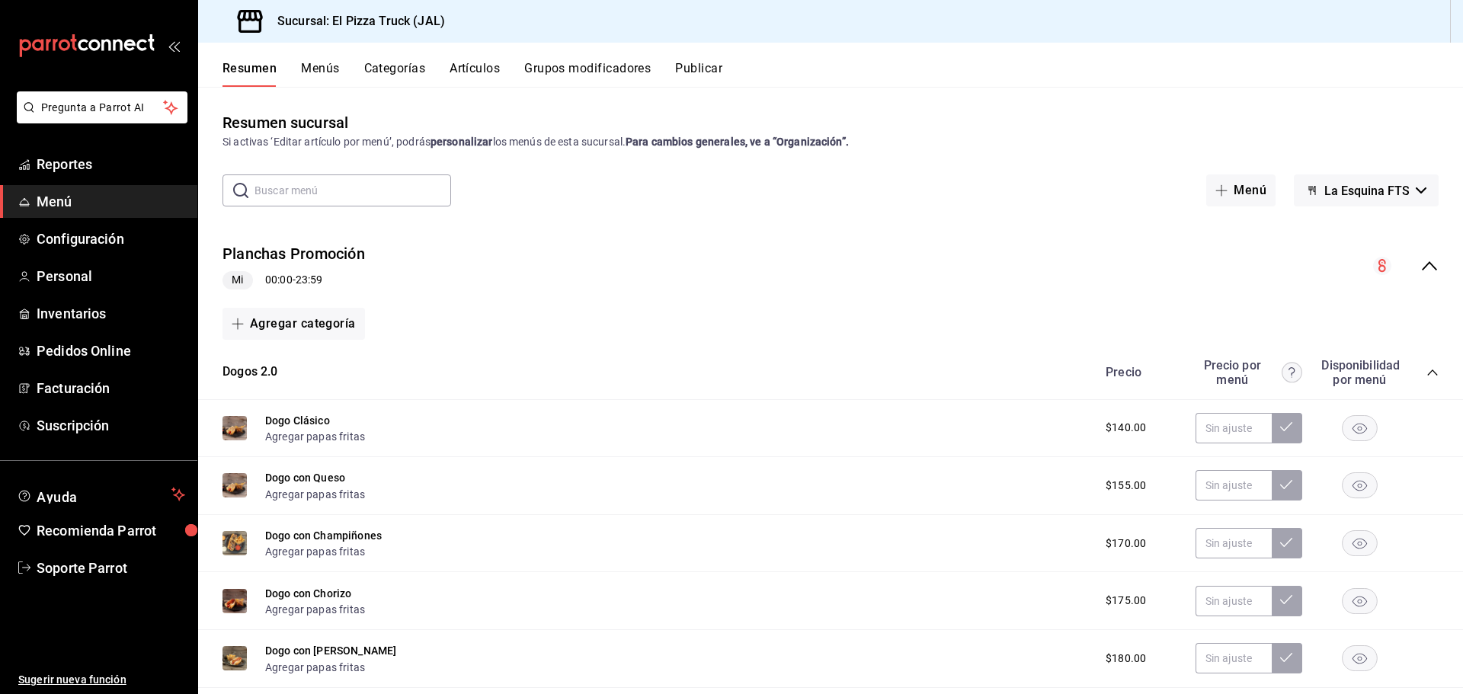  Describe the element at coordinates (831, 266) in the screenshot. I see `div: collapse-menu-row` at that location.